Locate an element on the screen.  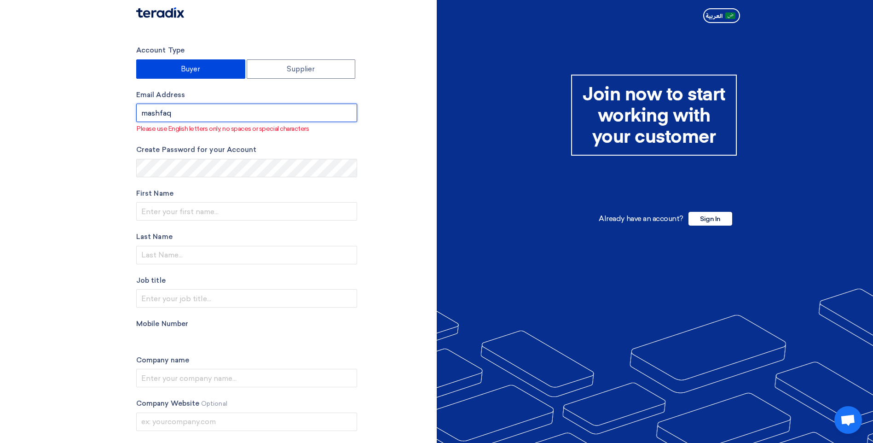
label: Supplier is located at coordinates (301, 69).